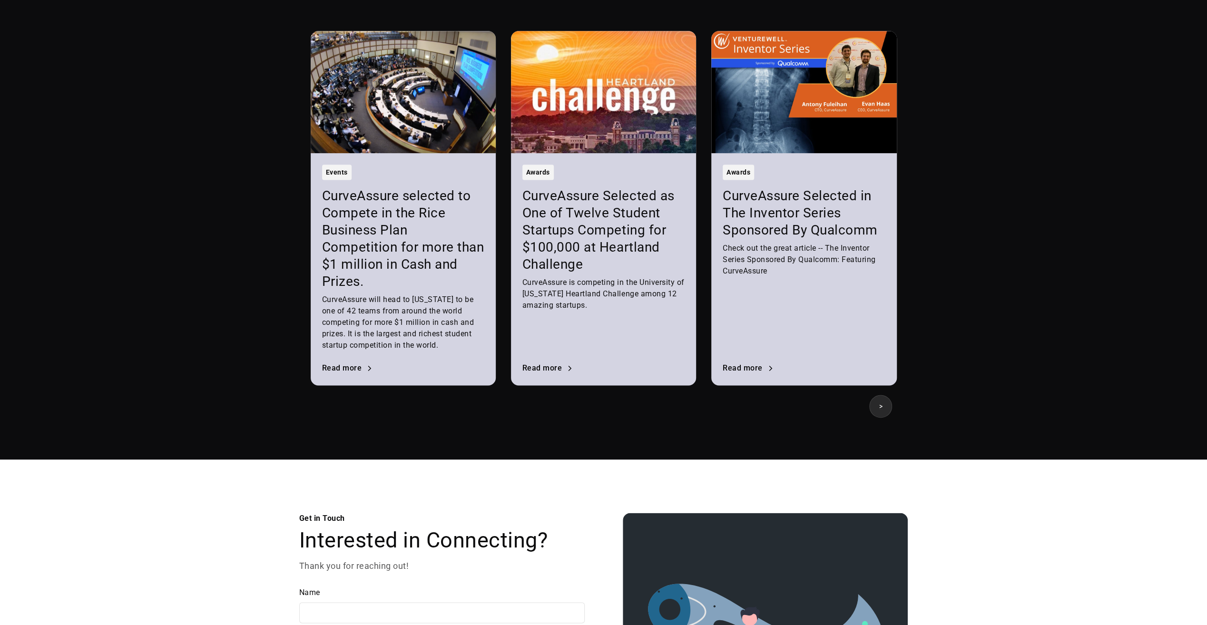 This screenshot has height=625, width=1207. Describe the element at coordinates (804, 208) in the screenshot. I see `a: AwardsCurveAssure Selected in The Inventor Series Sponsored By QualcommCheck out the great articl...` at that location.